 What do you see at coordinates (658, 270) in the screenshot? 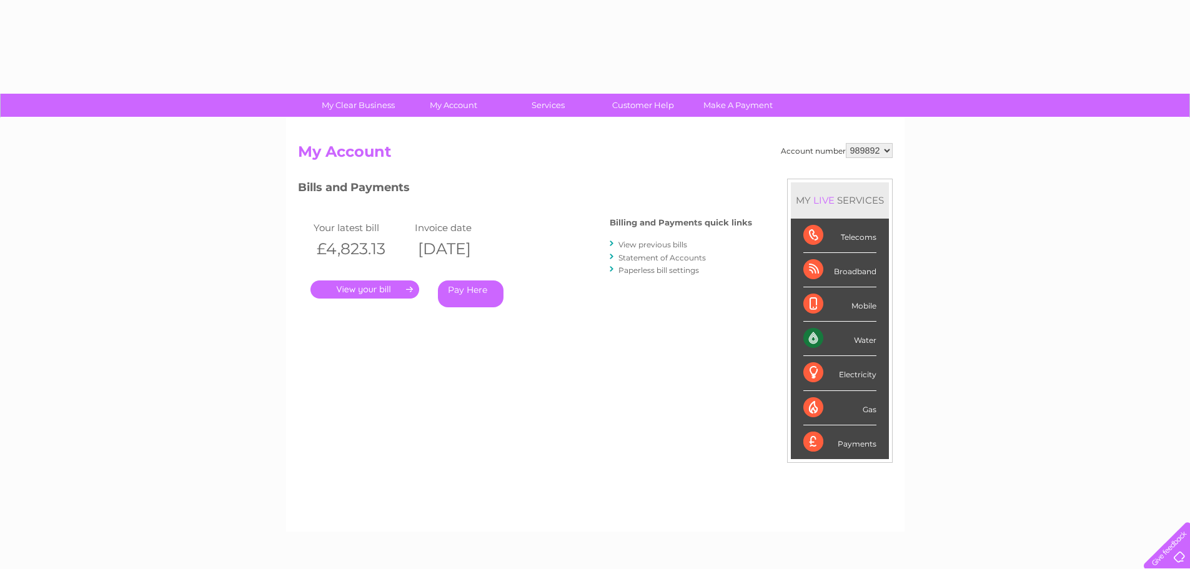
I see `a: Paperless bill settings` at bounding box center [658, 270].